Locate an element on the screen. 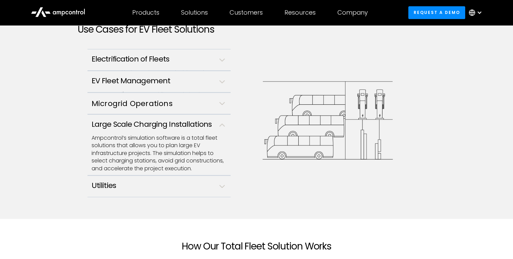  h3: Microgrid Operations is located at coordinates (158, 103).